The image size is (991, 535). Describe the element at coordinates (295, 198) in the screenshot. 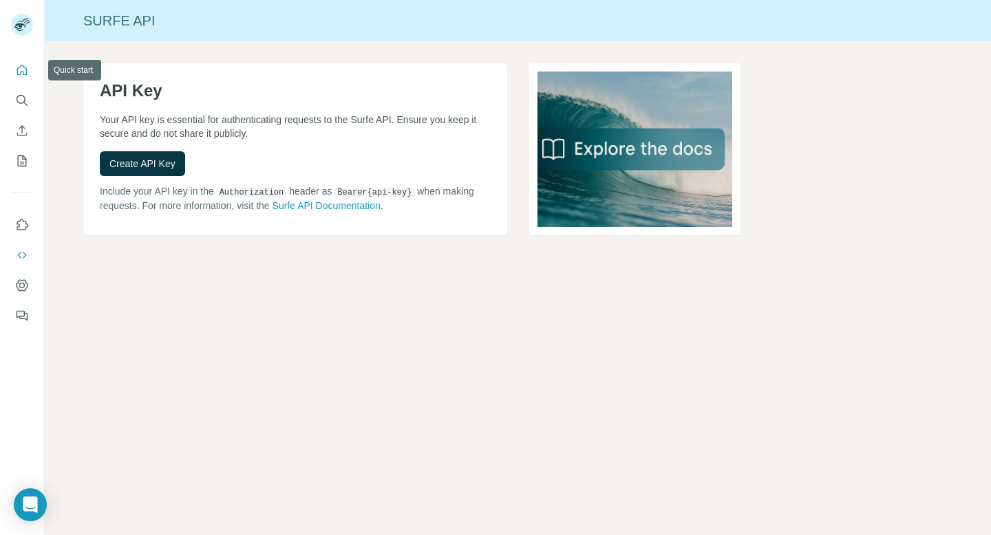

I see `p: Include your API key in the header as when making requests. For more information, visit the .` at that location.